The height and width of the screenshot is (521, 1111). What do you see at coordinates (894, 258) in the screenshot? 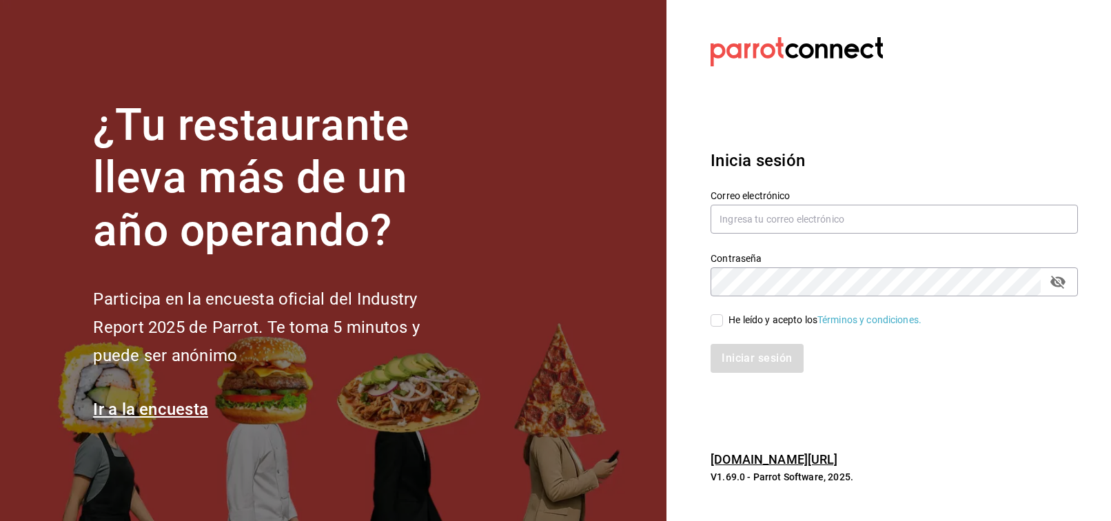
I see `label: Contraseña` at bounding box center [894, 258].